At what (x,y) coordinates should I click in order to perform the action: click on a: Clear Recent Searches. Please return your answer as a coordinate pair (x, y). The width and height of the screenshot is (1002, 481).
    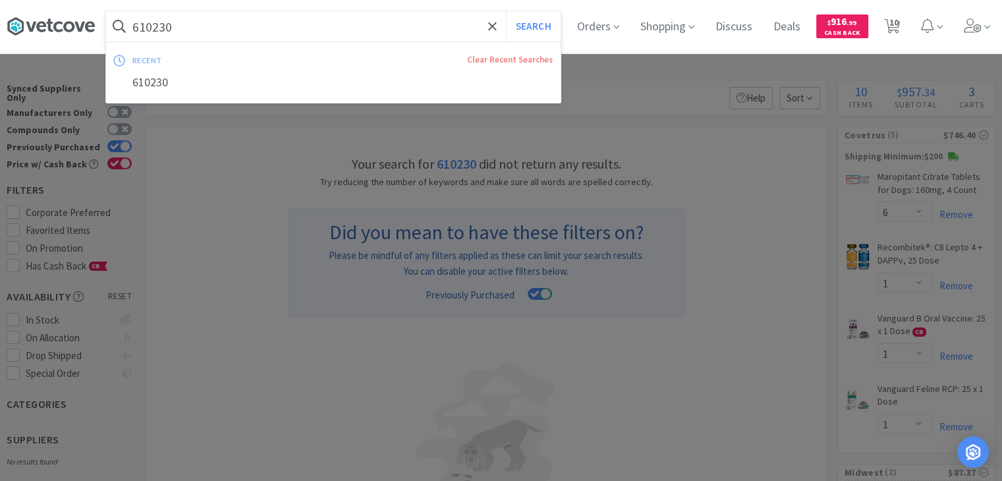
    Looking at the image, I should click on (510, 59).